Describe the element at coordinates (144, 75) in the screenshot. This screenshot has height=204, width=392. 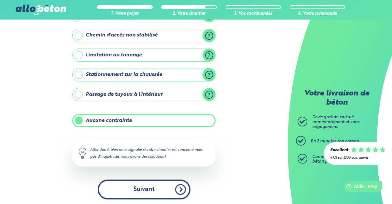
I see `label: Stationnement sur la chaussée` at that location.